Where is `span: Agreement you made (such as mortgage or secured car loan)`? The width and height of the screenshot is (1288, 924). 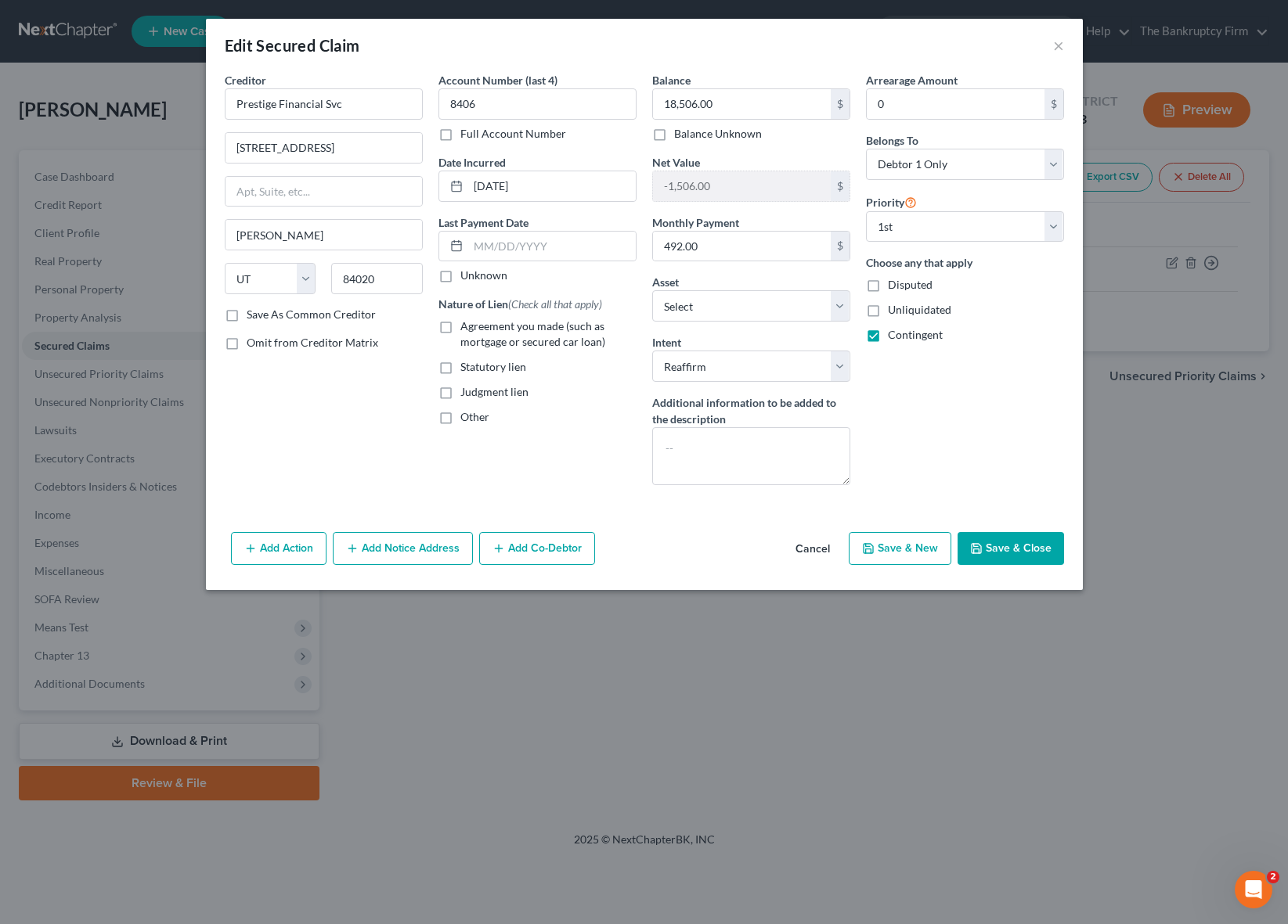 span: Agreement you made (such as mortgage or secured car loan) is located at coordinates (532, 334).